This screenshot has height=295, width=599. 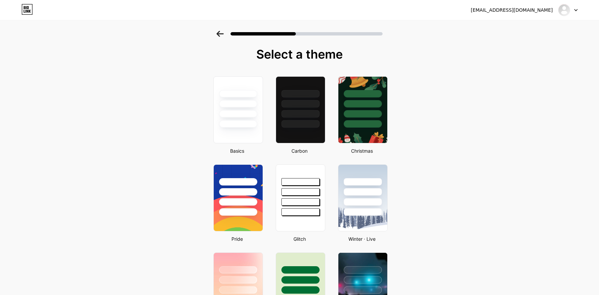 I want to click on div: Winter · Live, so click(x=362, y=239).